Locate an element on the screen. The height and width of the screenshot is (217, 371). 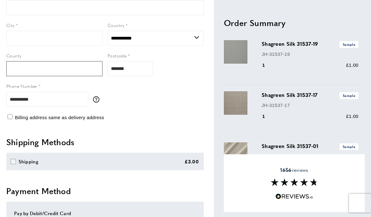
img: Shagreen Silk 31537-19 is located at coordinates (235, 52).